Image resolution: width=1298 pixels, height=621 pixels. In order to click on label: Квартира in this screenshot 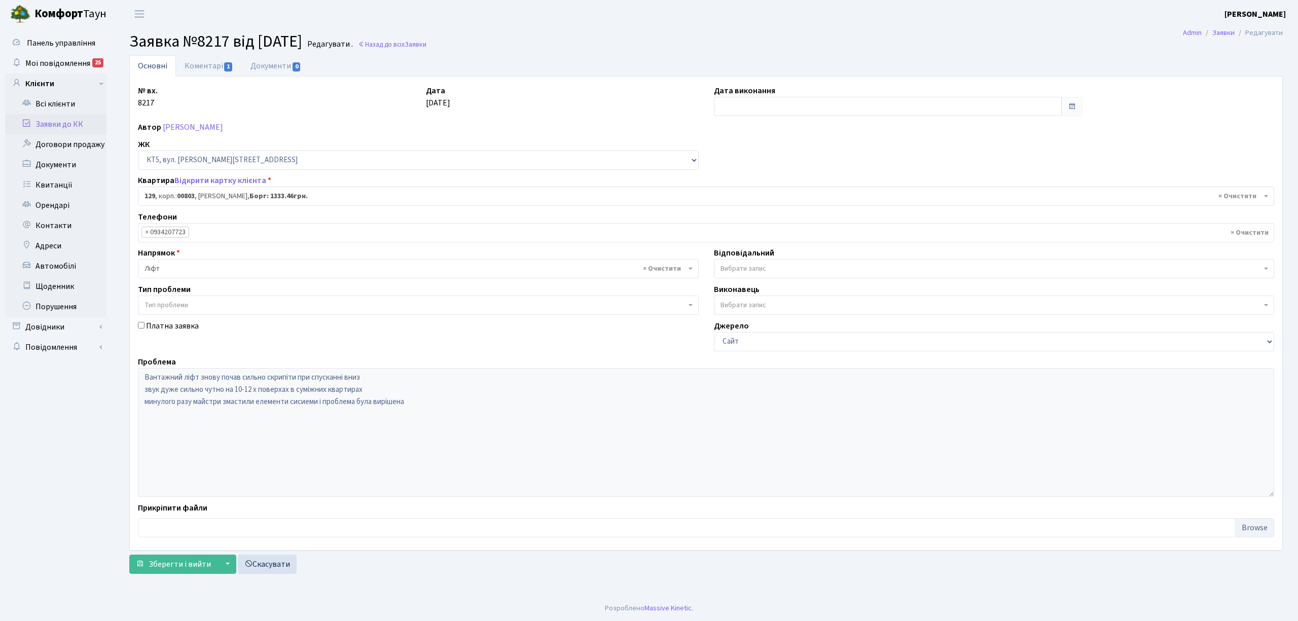, I will do `click(204, 180)`.